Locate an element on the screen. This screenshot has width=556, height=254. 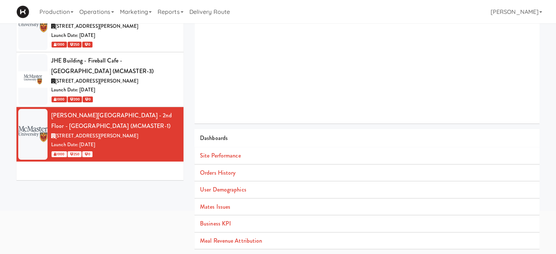
a: Meal Revenue Attribution is located at coordinates (231, 240).